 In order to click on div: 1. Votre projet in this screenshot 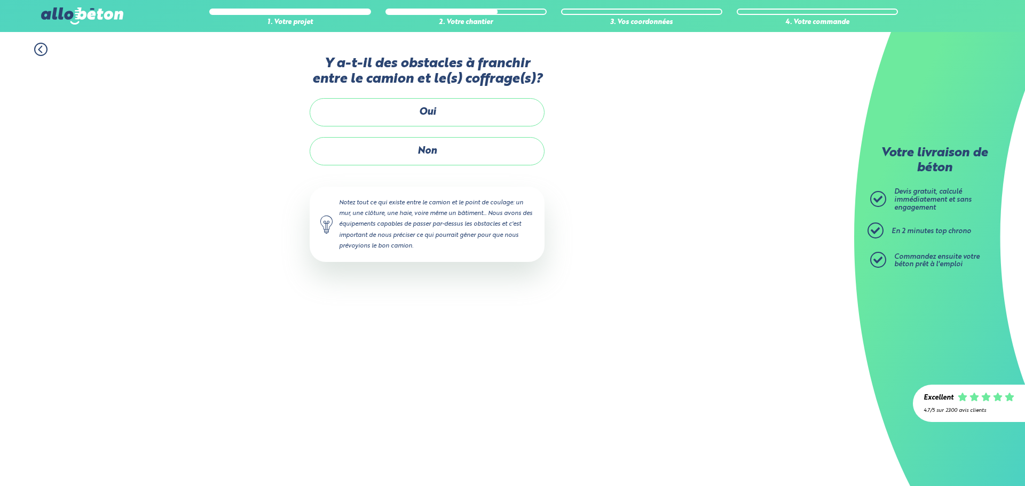, I will do `click(290, 22)`.